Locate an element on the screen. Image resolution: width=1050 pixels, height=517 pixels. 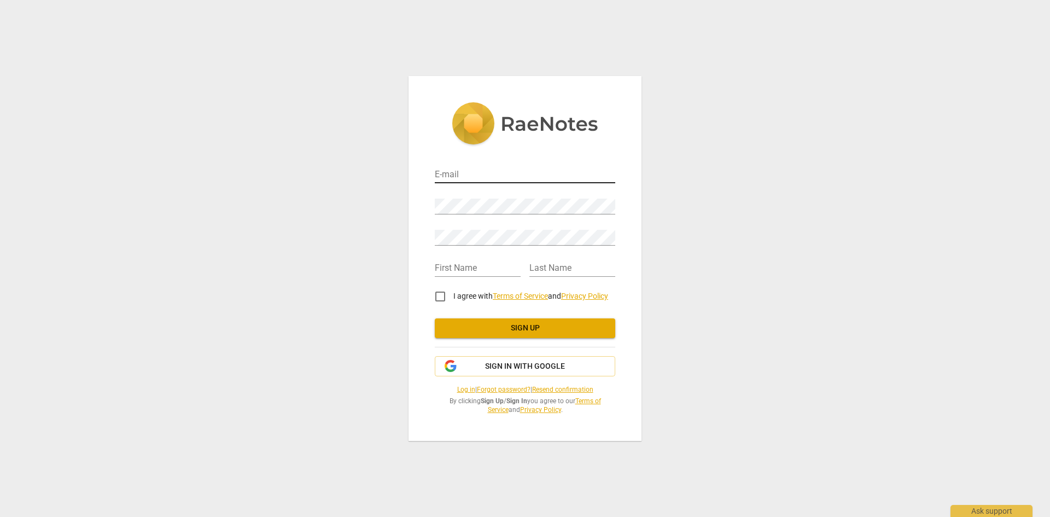
b: Sign Up is located at coordinates (492, 401).